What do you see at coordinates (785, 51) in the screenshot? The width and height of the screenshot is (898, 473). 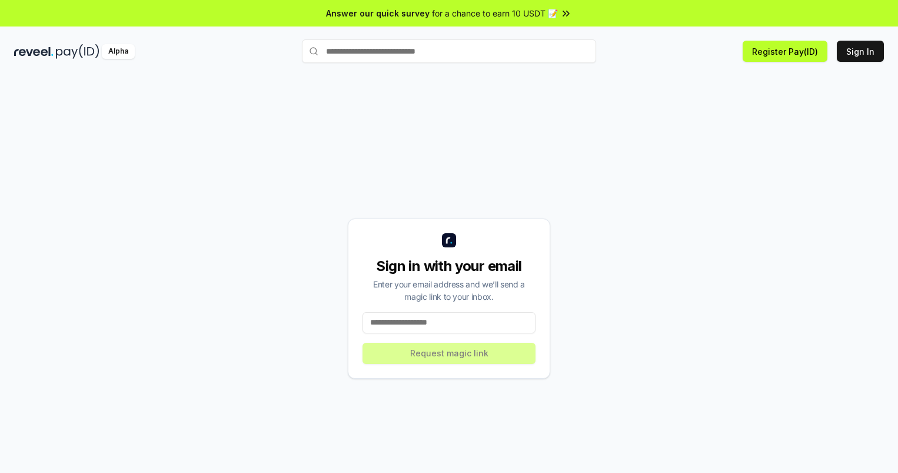 I see `button: Register Pay(ID)` at bounding box center [785, 51].